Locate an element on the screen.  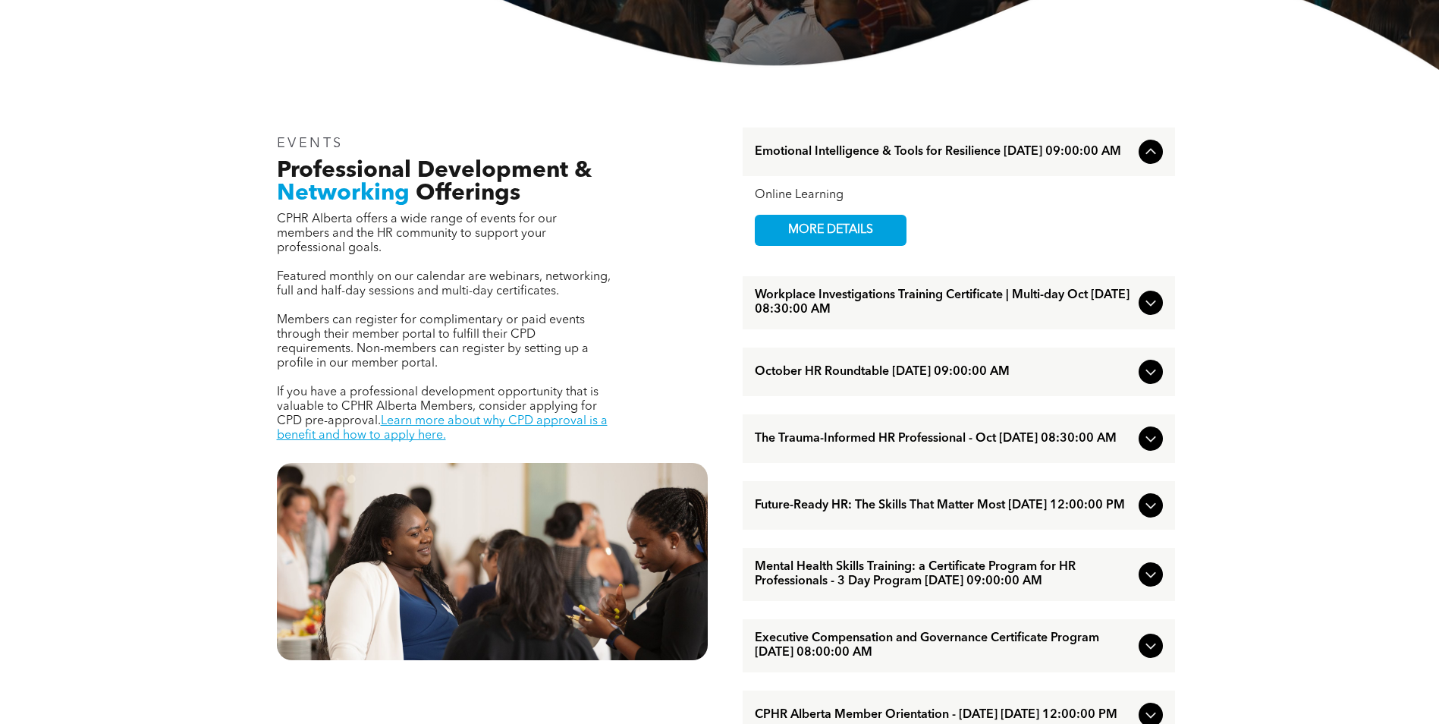
span: Networking is located at coordinates (343, 193).